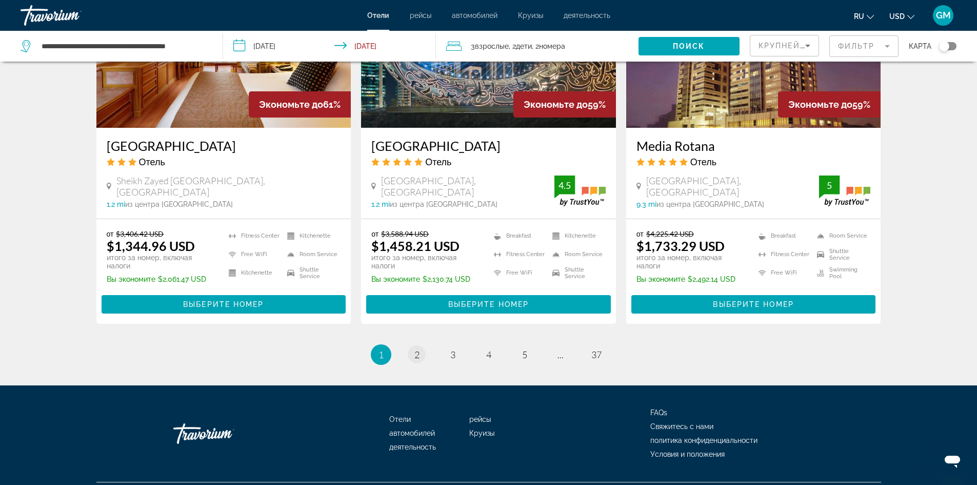  What do you see at coordinates (492, 46) in the screenshot?
I see `span: Взрослые` at bounding box center [492, 46].